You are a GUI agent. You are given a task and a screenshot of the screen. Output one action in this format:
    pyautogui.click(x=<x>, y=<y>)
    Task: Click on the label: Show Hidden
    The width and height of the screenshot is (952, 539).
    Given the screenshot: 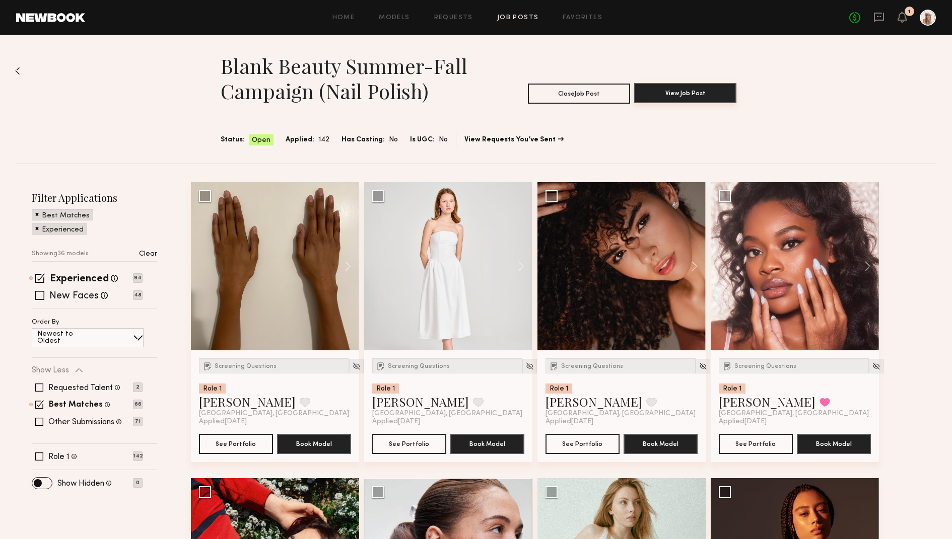 What is the action you would take?
    pyautogui.click(x=81, y=484)
    